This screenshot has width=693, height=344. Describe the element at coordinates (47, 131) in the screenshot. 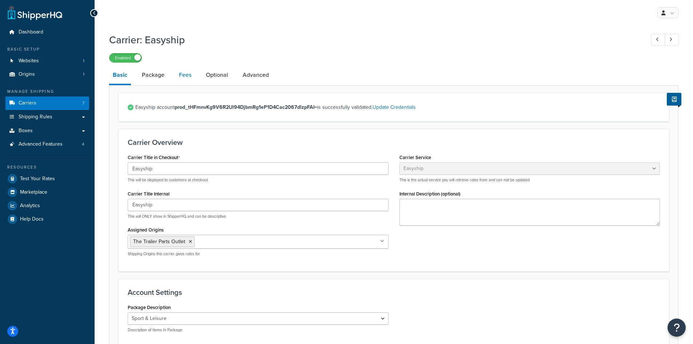

I see `a: Boxes` at that location.